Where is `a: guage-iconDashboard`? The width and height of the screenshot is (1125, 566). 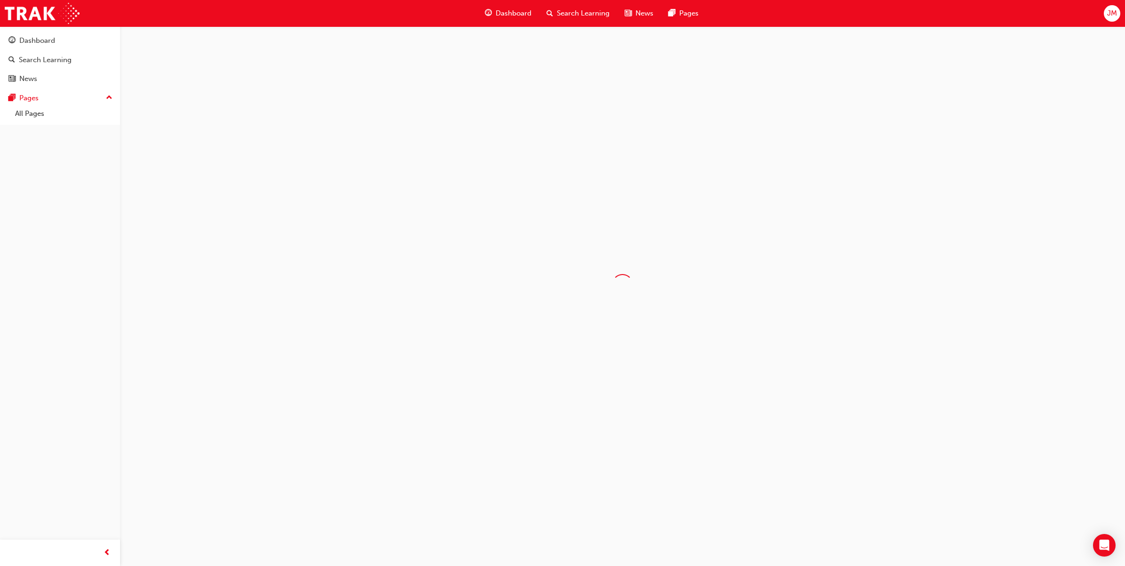 a: guage-iconDashboard is located at coordinates (508, 13).